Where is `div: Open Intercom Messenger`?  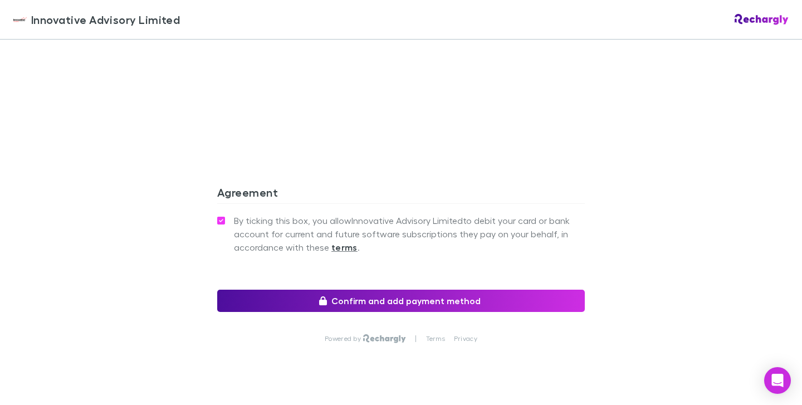 div: Open Intercom Messenger is located at coordinates (778, 381).